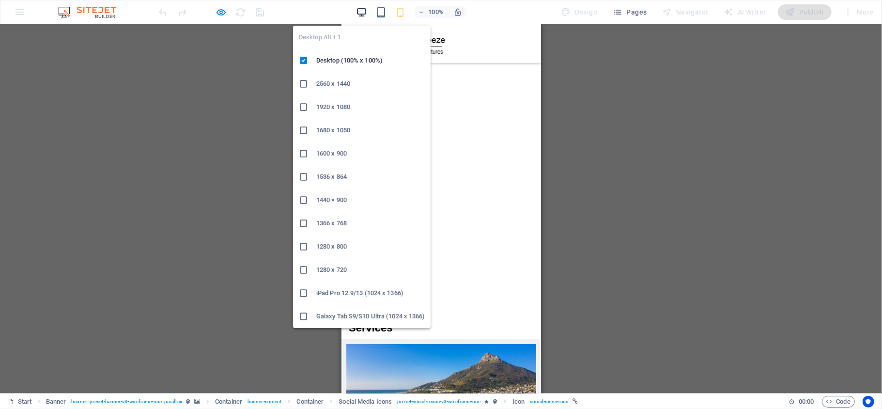 The width and height of the screenshot is (882, 409). Describe the element at coordinates (370, 84) in the screenshot. I see `h6: 2560 x 1440` at that location.